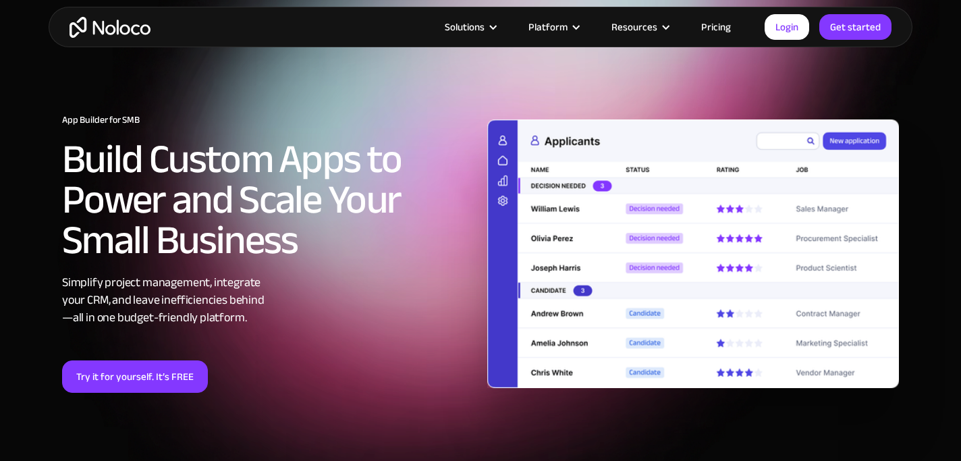 The width and height of the screenshot is (961, 461). I want to click on h1: App Builder for SMB, so click(268, 120).